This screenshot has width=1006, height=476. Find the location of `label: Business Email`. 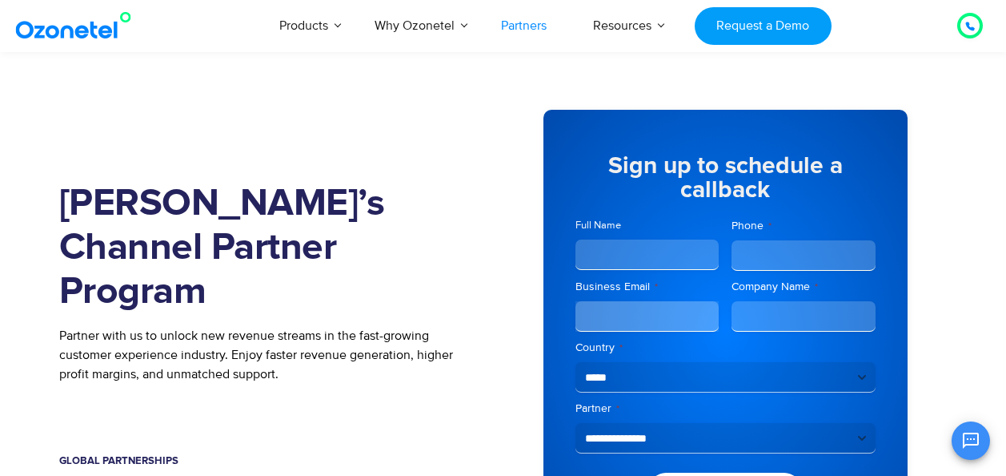

label: Business Email is located at coordinates (648, 287).